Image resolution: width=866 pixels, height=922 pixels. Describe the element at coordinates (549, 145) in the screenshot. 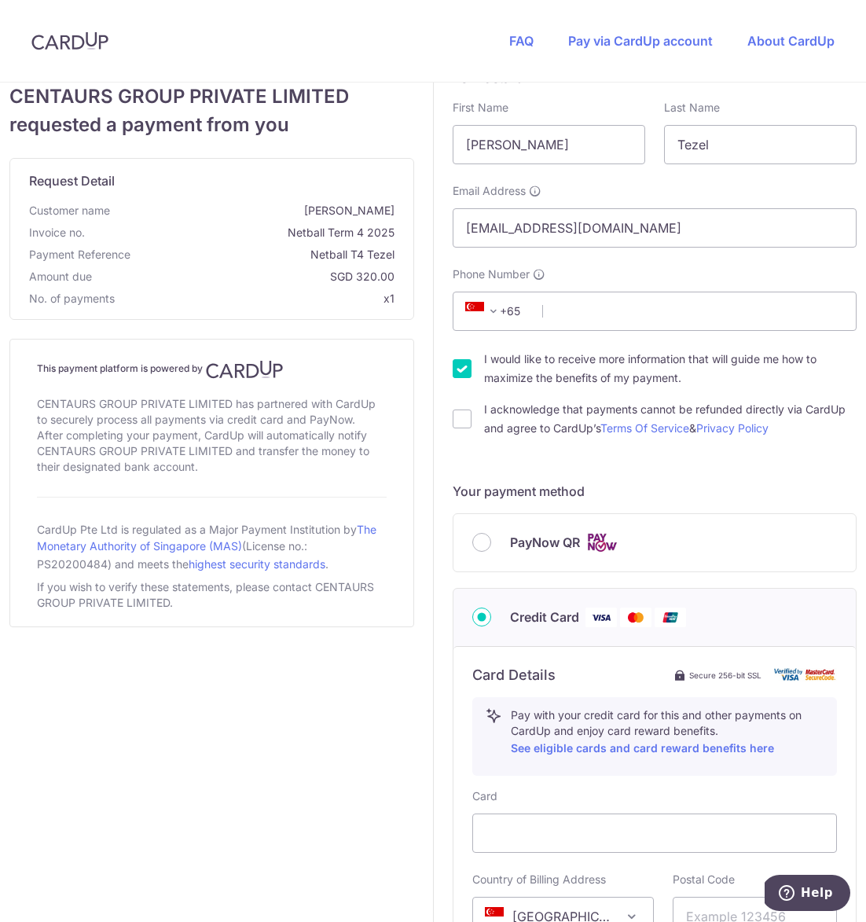

I see `input: First name` at that location.